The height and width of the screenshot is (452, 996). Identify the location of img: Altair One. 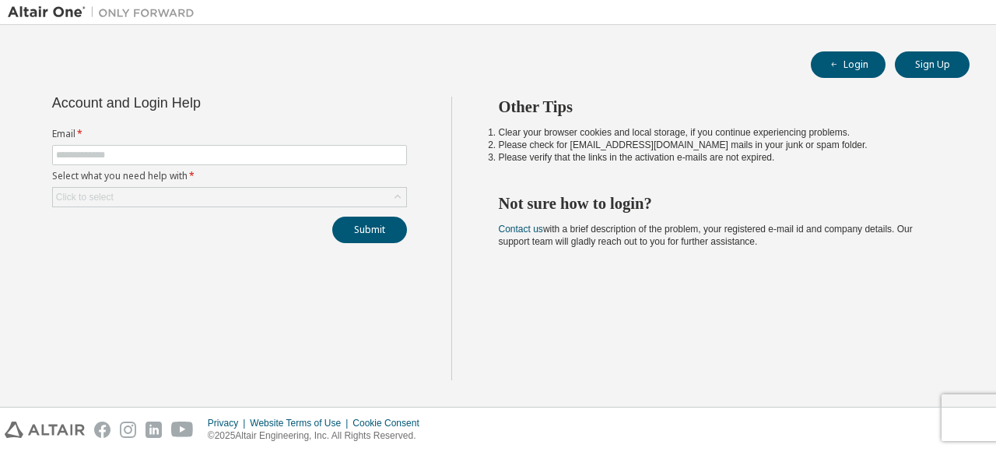
(105, 12).